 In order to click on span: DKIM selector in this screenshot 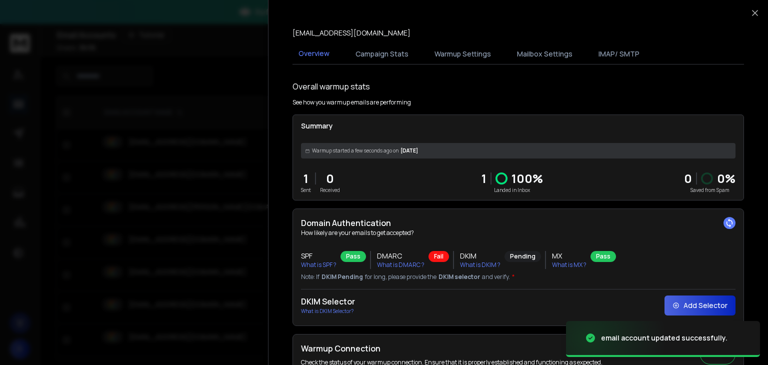, I will do `click(459, 277)`.